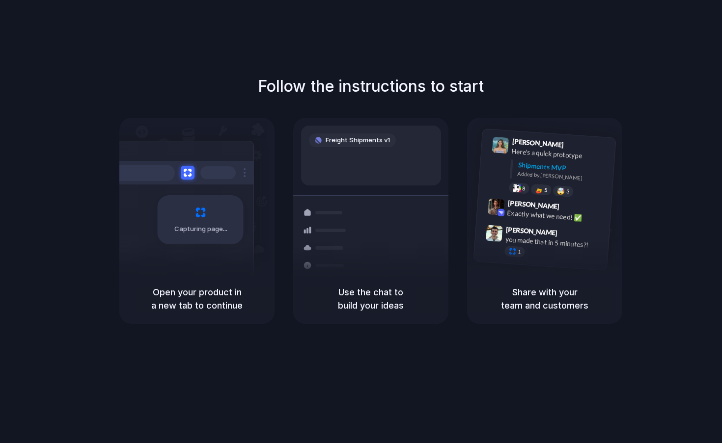  I want to click on div: Shipments MVP, so click(563, 168).